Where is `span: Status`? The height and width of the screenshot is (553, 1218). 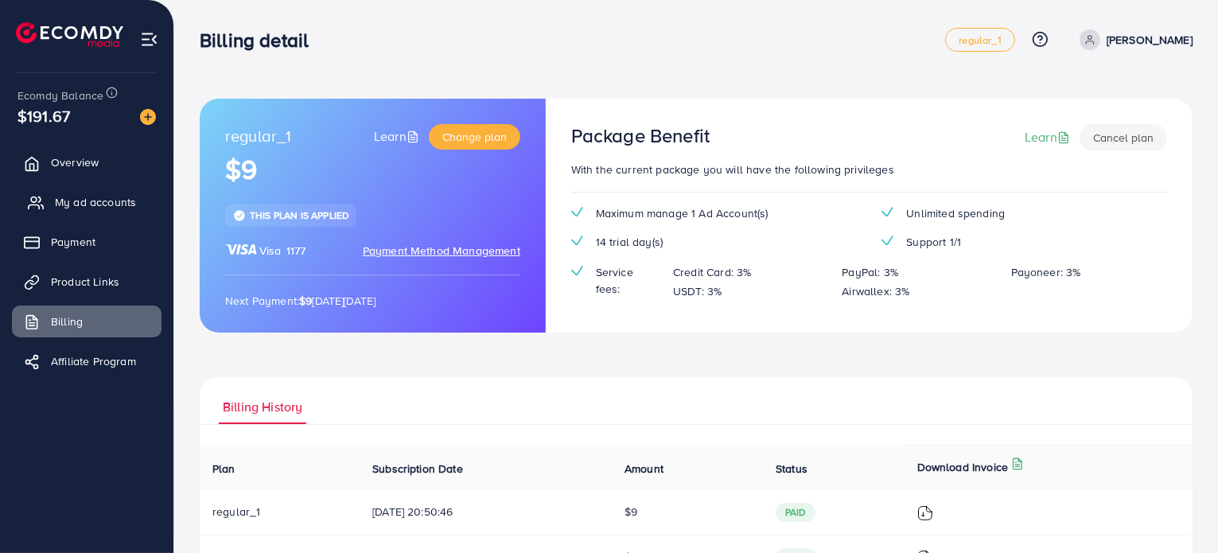
span: Status is located at coordinates (791, 468).